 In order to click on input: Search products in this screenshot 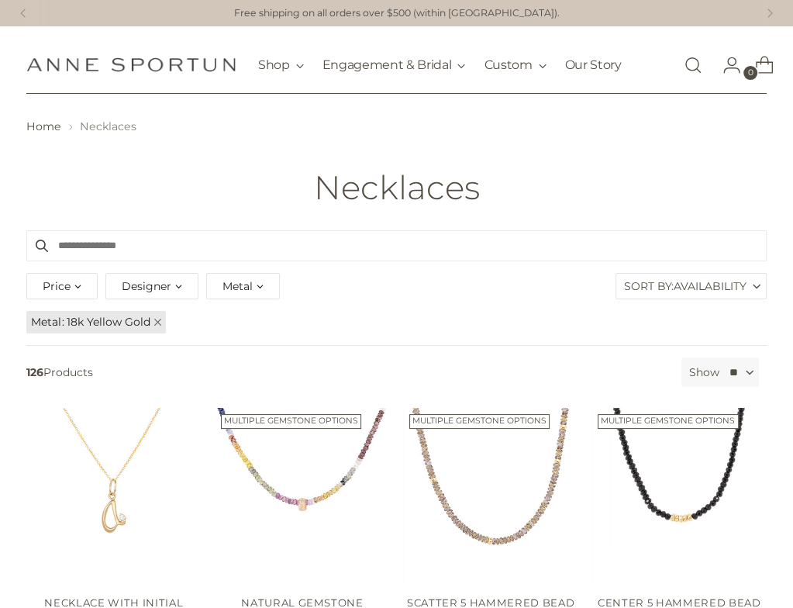, I will do `click(397, 246)`.